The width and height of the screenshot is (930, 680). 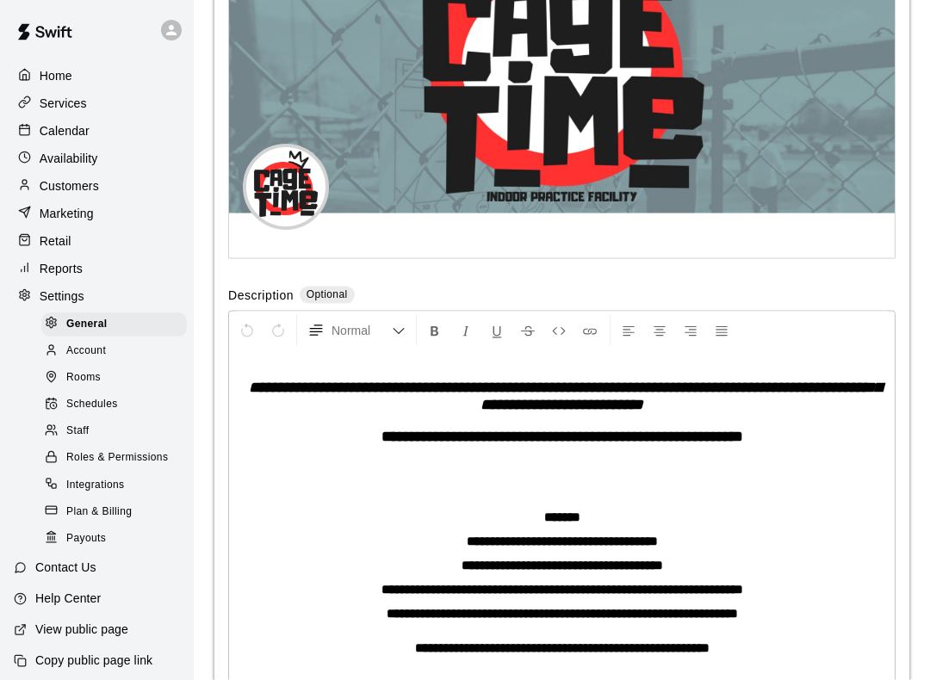 What do you see at coordinates (96, 297) in the screenshot?
I see `a: Settings` at bounding box center [96, 297].